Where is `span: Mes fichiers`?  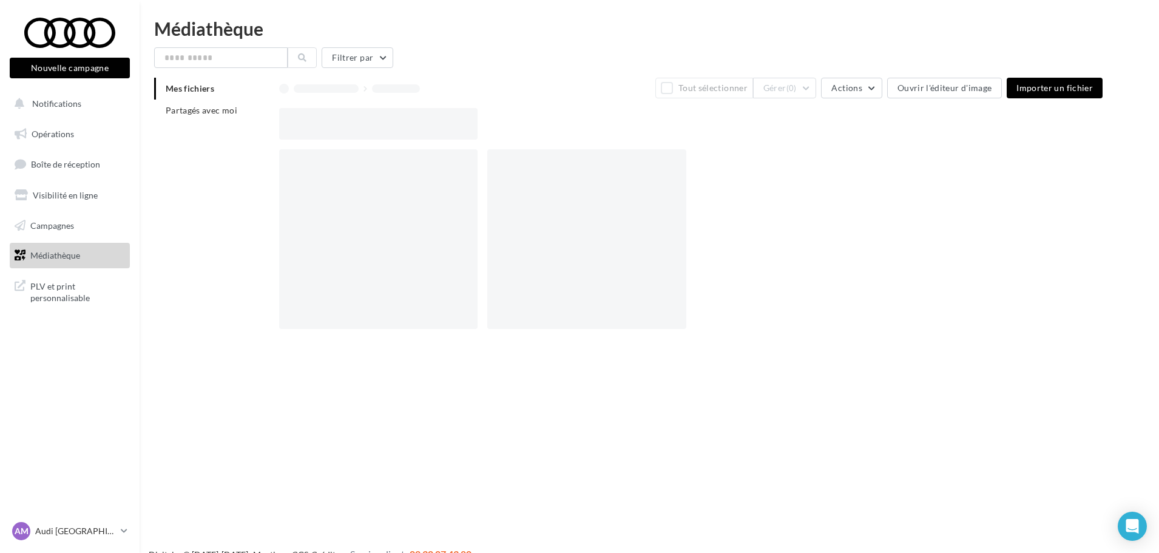
span: Mes fichiers is located at coordinates (190, 88).